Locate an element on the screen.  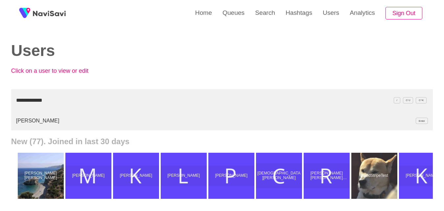
a: DavidStripeTestDavidStripeTest is located at coordinates (375, 176).